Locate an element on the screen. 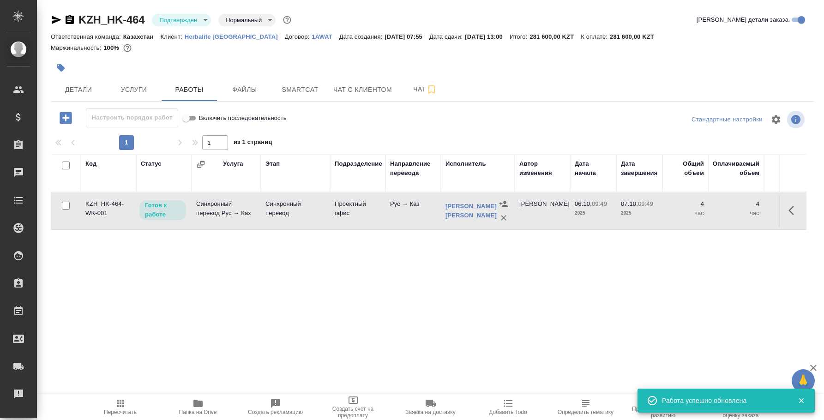 This screenshot has height=420, width=824. p: Маржинальность: is located at coordinates (77, 48).